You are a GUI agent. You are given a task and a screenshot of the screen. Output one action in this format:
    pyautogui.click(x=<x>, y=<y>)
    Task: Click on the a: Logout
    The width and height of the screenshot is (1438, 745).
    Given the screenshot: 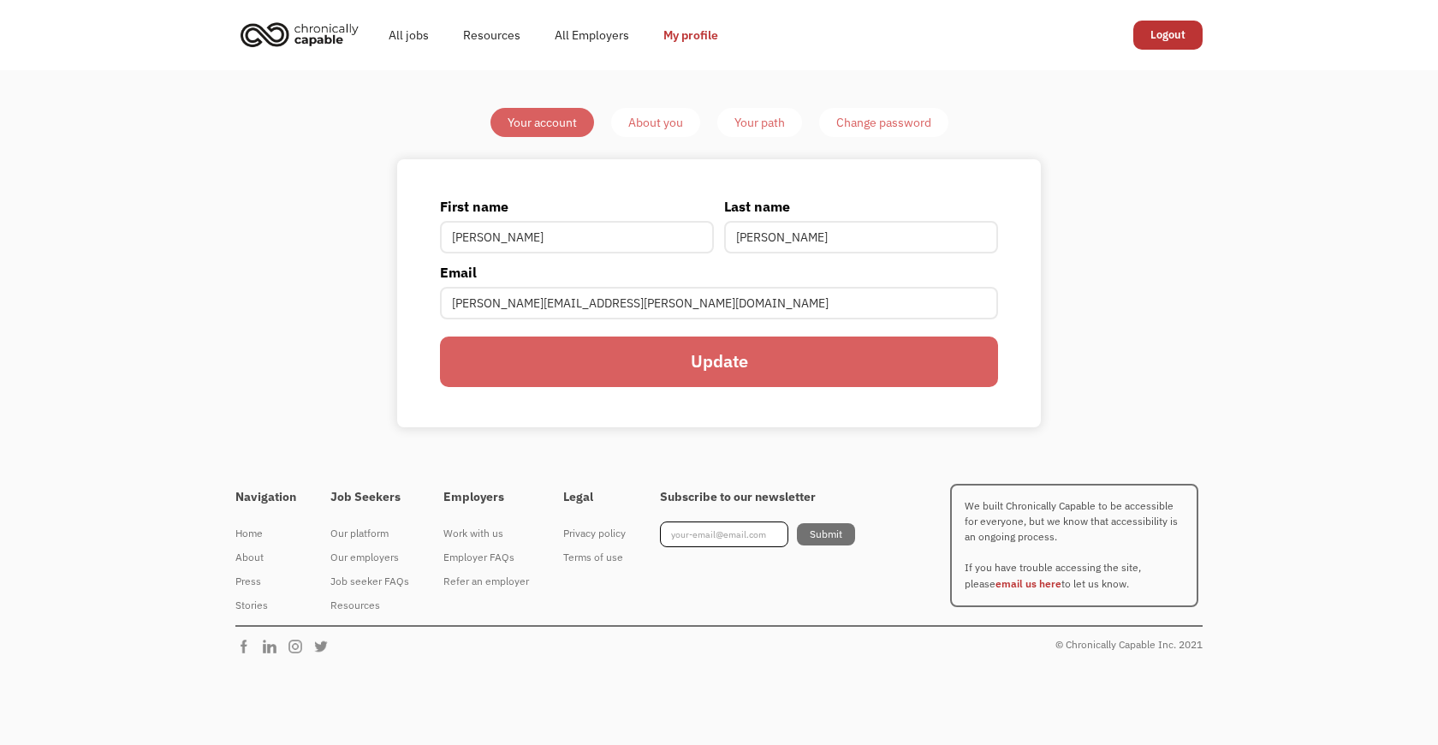 What is the action you would take?
    pyautogui.click(x=1167, y=35)
    